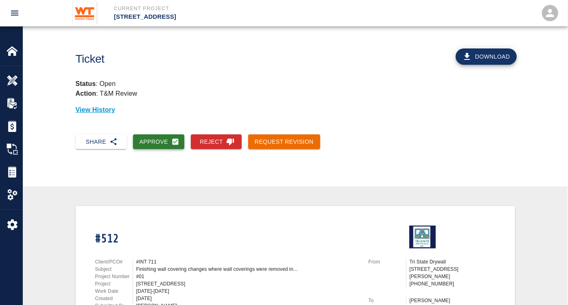  I want to click on button: open drawer, so click(15, 13).